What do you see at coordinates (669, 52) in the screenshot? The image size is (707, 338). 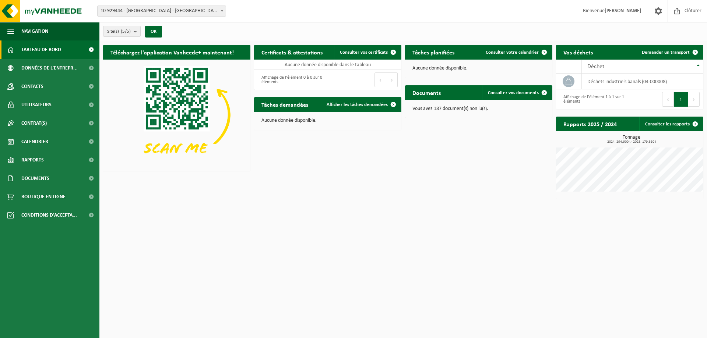 I see `a: Demander un transport` at bounding box center [669, 52].